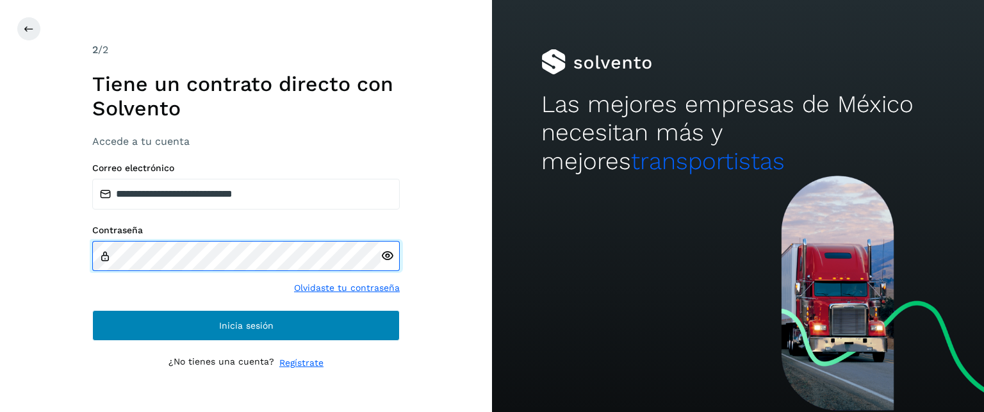  Describe the element at coordinates (221, 363) in the screenshot. I see `p: ¿No tienes una cuenta?` at that location.